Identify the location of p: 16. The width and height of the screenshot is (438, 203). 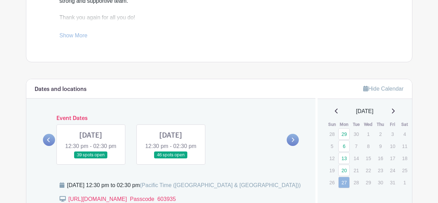
(380, 158).